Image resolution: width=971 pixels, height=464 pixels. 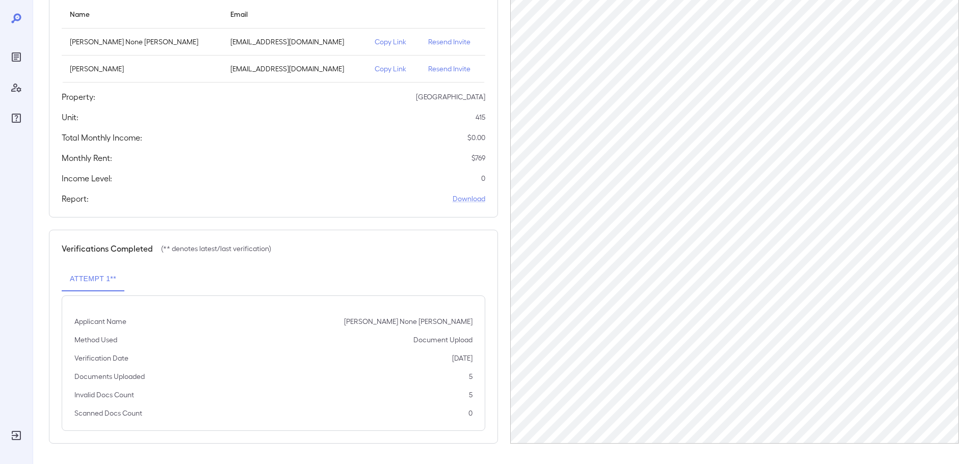 What do you see at coordinates (480, 117) in the screenshot?
I see `p: 415` at bounding box center [480, 117].